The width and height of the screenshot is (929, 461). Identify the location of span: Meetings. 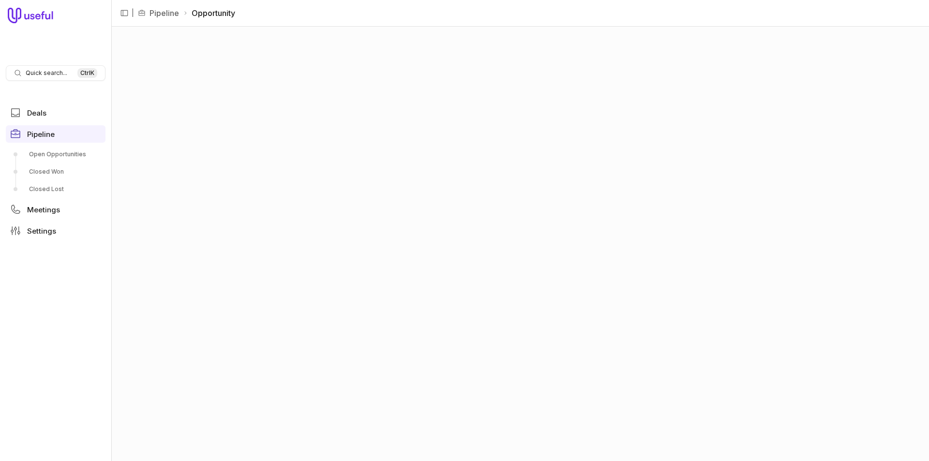
(44, 210).